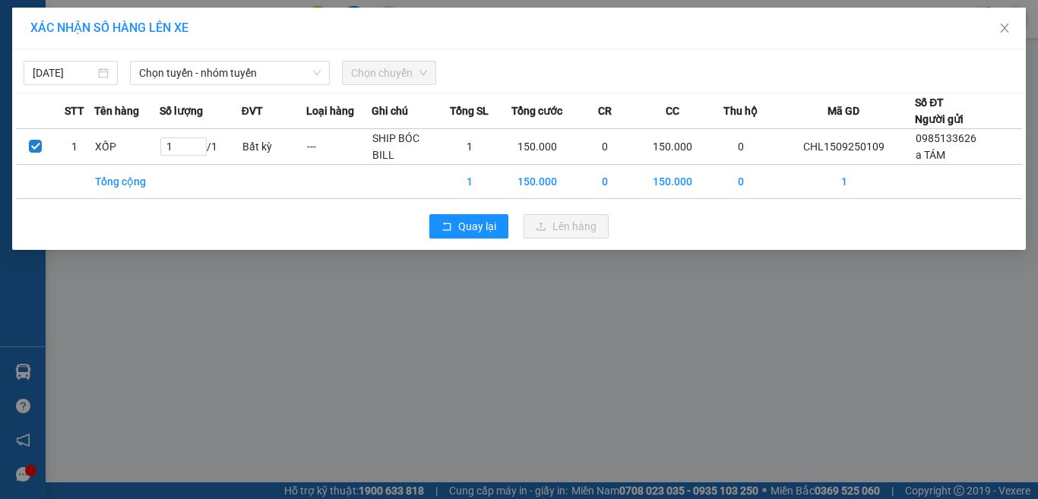 This screenshot has height=499, width=1038. What do you see at coordinates (390, 111) in the screenshot?
I see `span: Ghi chú` at bounding box center [390, 111].